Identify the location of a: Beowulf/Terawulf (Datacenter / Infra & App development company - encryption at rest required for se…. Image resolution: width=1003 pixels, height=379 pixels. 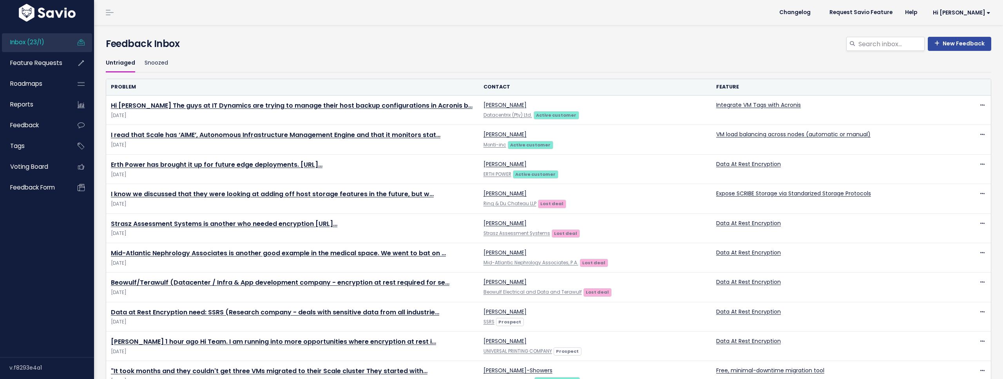
(280, 282).